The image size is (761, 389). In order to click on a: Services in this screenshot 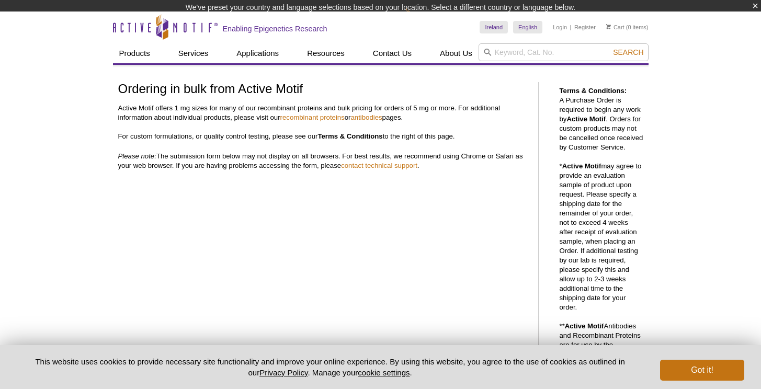, I will do `click(194, 53)`.